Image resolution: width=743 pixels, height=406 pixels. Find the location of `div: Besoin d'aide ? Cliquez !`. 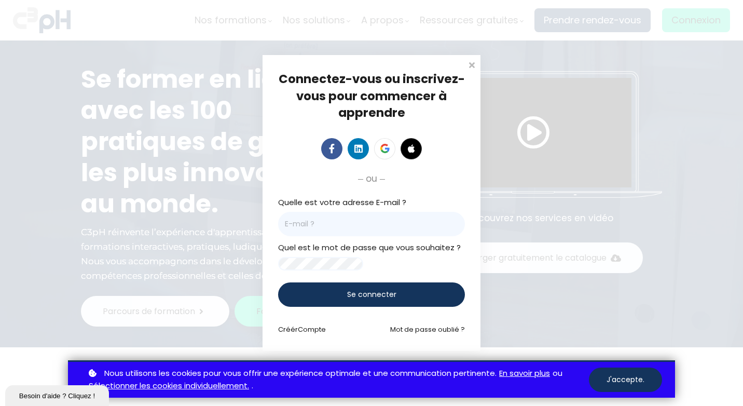

div: Besoin d'aide ? Cliquez ! is located at coordinates (52, 12).